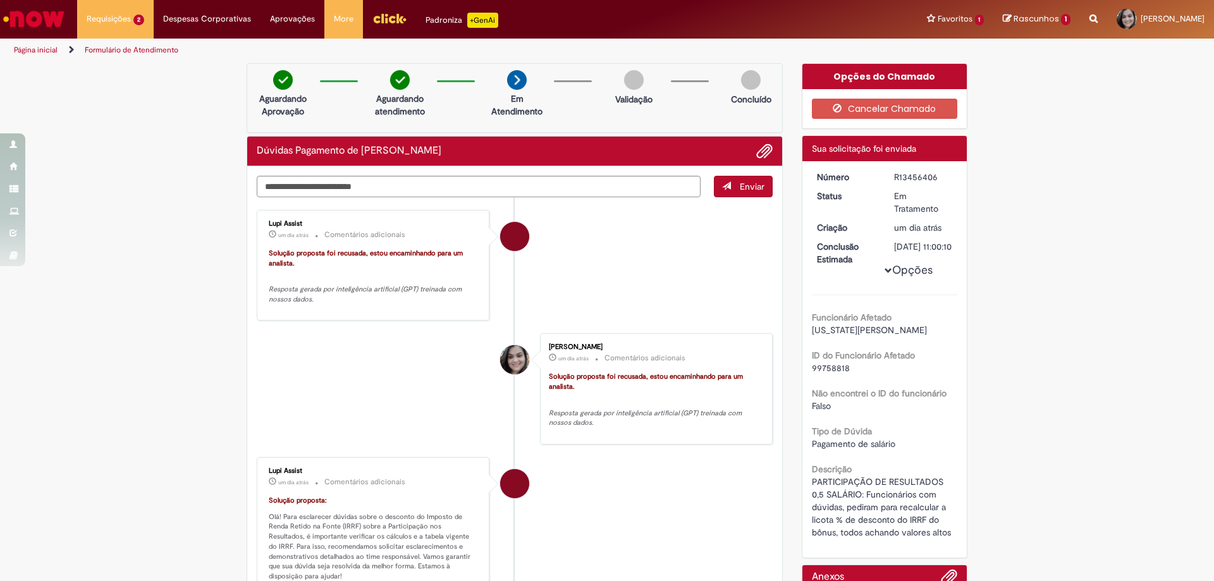  Describe the element at coordinates (349, 151) in the screenshot. I see `h2: Dúvidas Pagamento de Salário Histórico de tíquete` at that location.